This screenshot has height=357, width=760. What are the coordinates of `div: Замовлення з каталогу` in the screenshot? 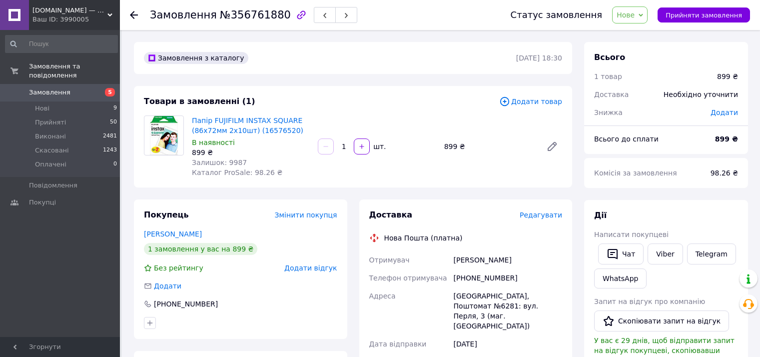 It's located at (196, 58).